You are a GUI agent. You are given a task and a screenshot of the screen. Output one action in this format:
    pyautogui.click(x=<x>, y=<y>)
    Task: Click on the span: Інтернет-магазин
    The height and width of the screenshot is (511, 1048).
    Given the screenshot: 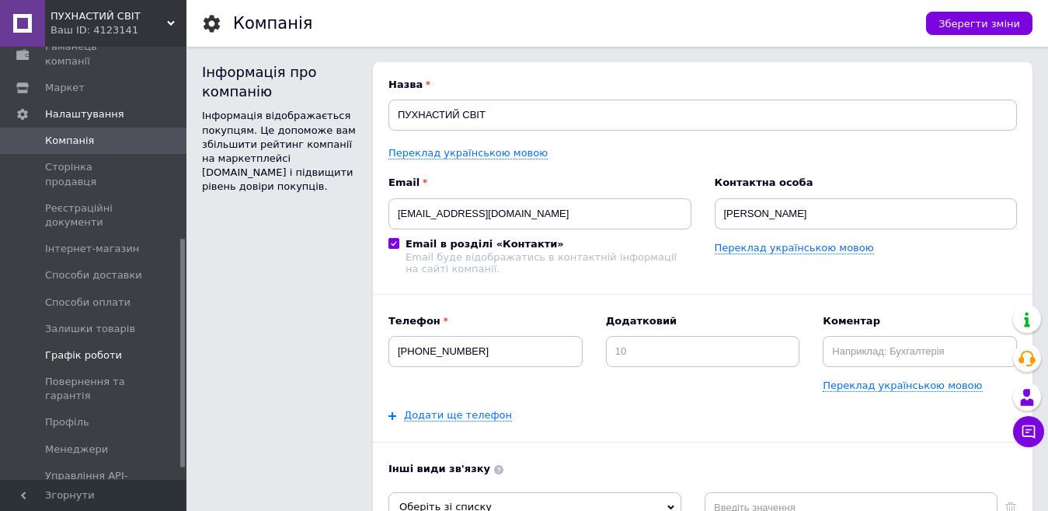 What is the action you would take?
    pyautogui.click(x=92, y=249)
    